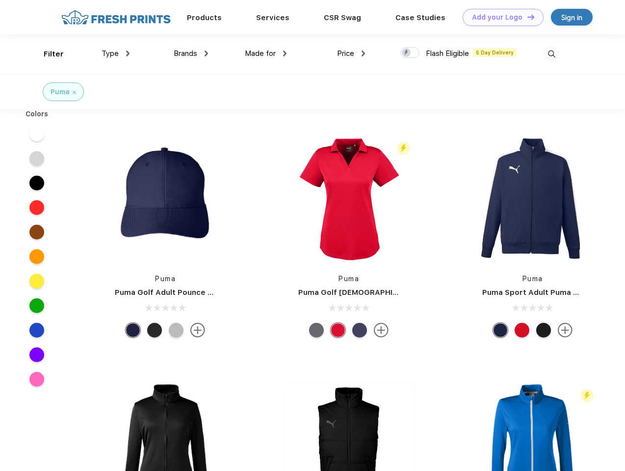 This screenshot has height=471, width=625. Describe the element at coordinates (53, 54) in the screenshot. I see `div: Filter` at that location.